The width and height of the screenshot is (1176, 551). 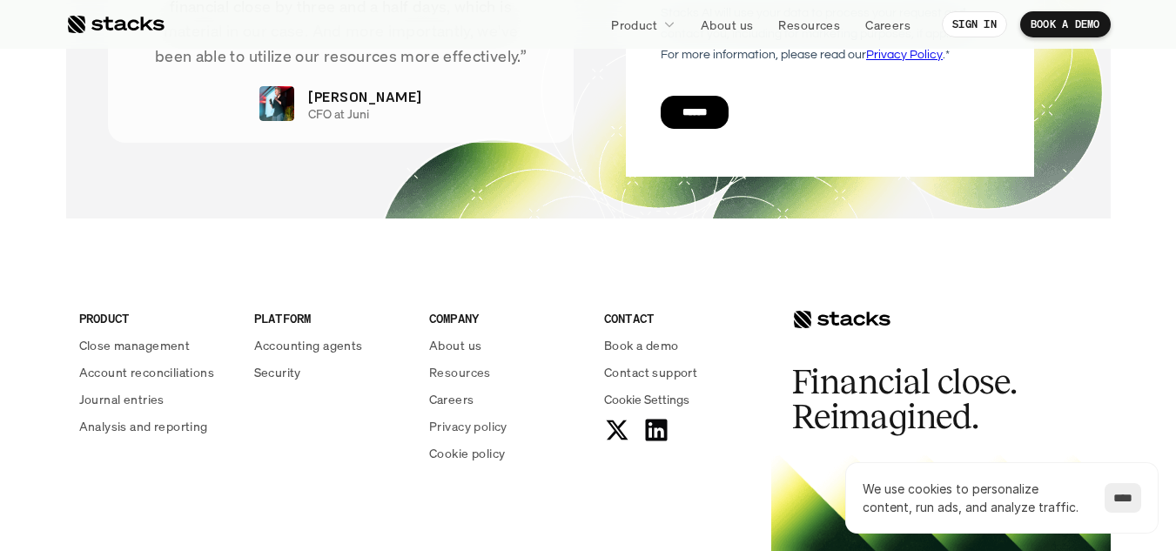 I want to click on p: We use cookies to personalize content, run ads, and analyze traffic., so click(x=975, y=498).